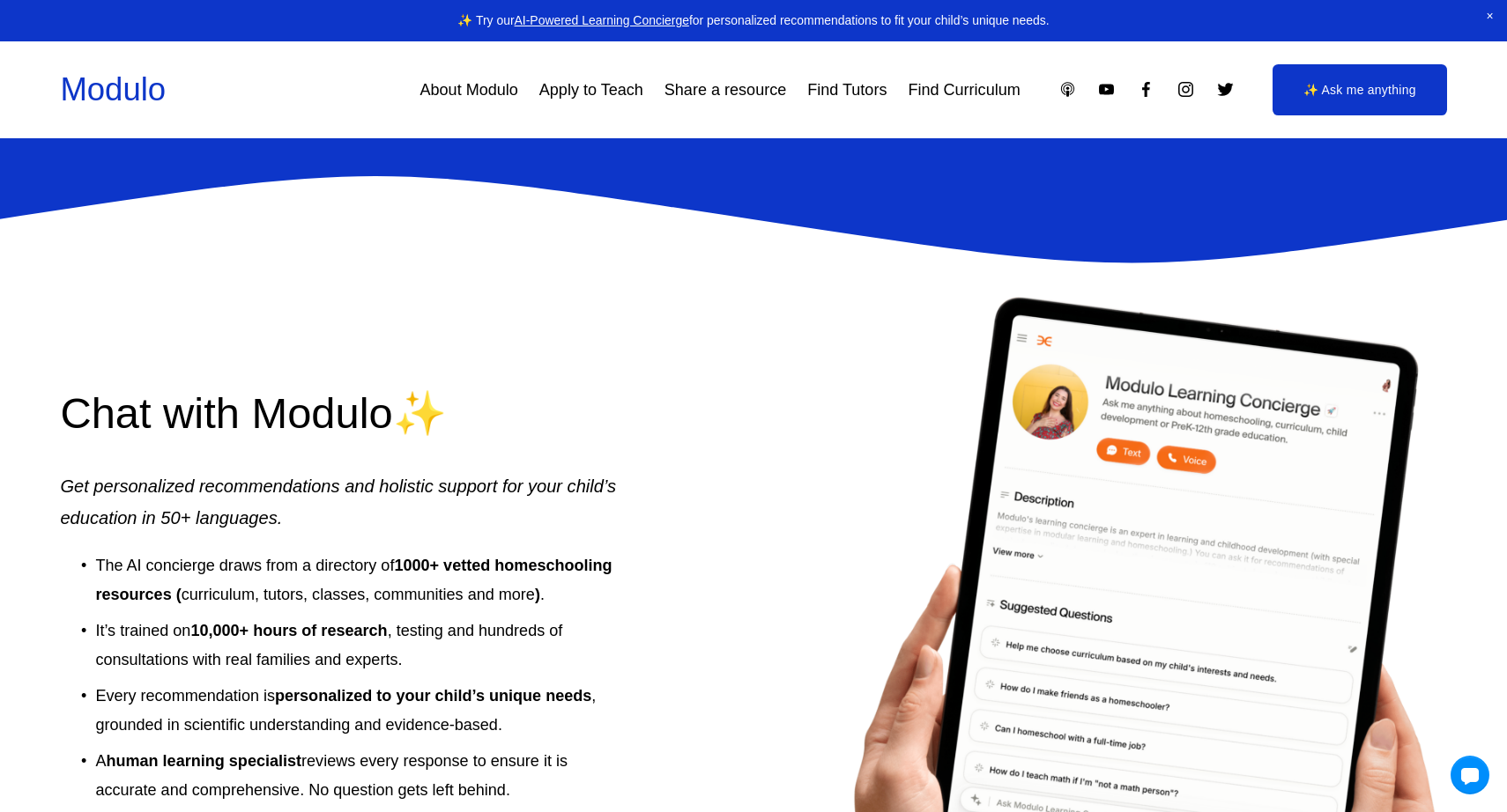 This screenshot has width=1507, height=812. What do you see at coordinates (1106, 89) in the screenshot?
I see `a: YouTube` at bounding box center [1106, 89].